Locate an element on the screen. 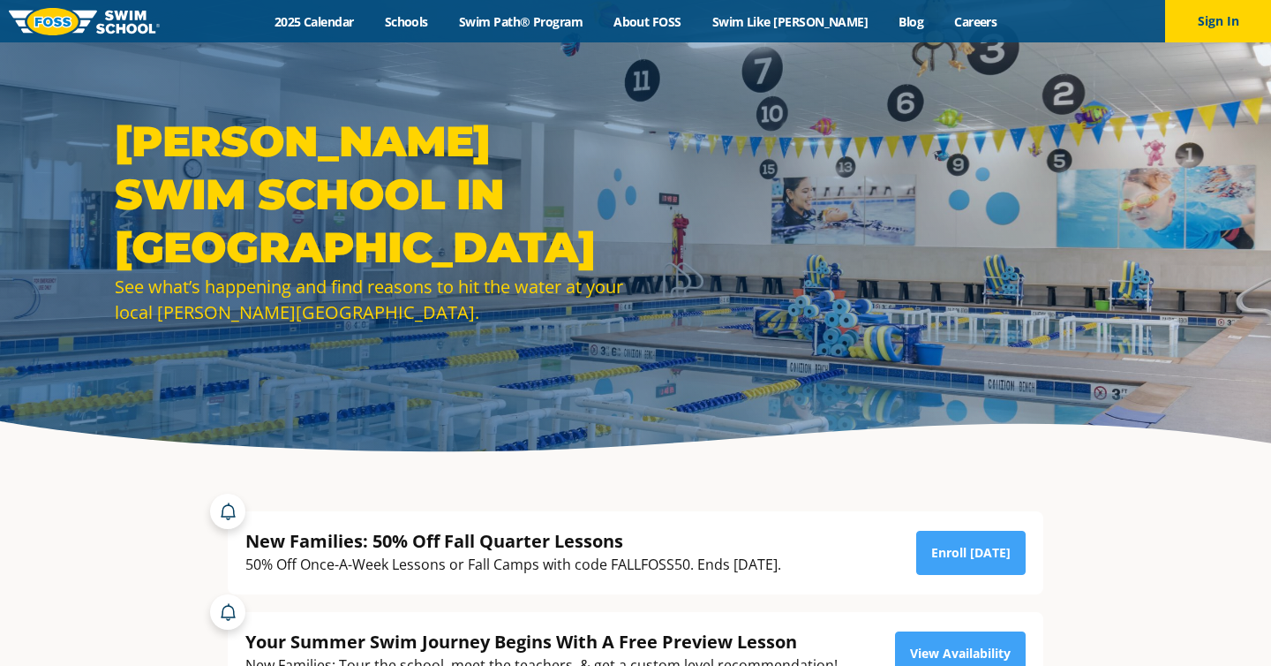 The height and width of the screenshot is (666, 1271). img: FOSS Swim School Logo is located at coordinates (84, 21).